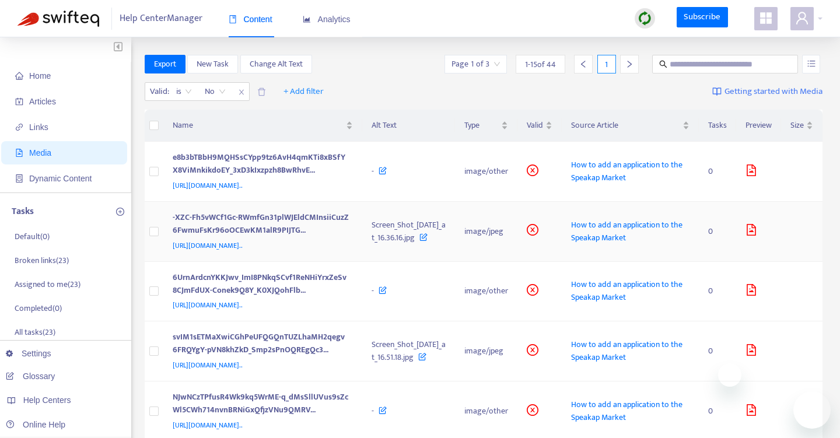 The height and width of the screenshot is (438, 840). I want to click on a: Glossary, so click(30, 376).